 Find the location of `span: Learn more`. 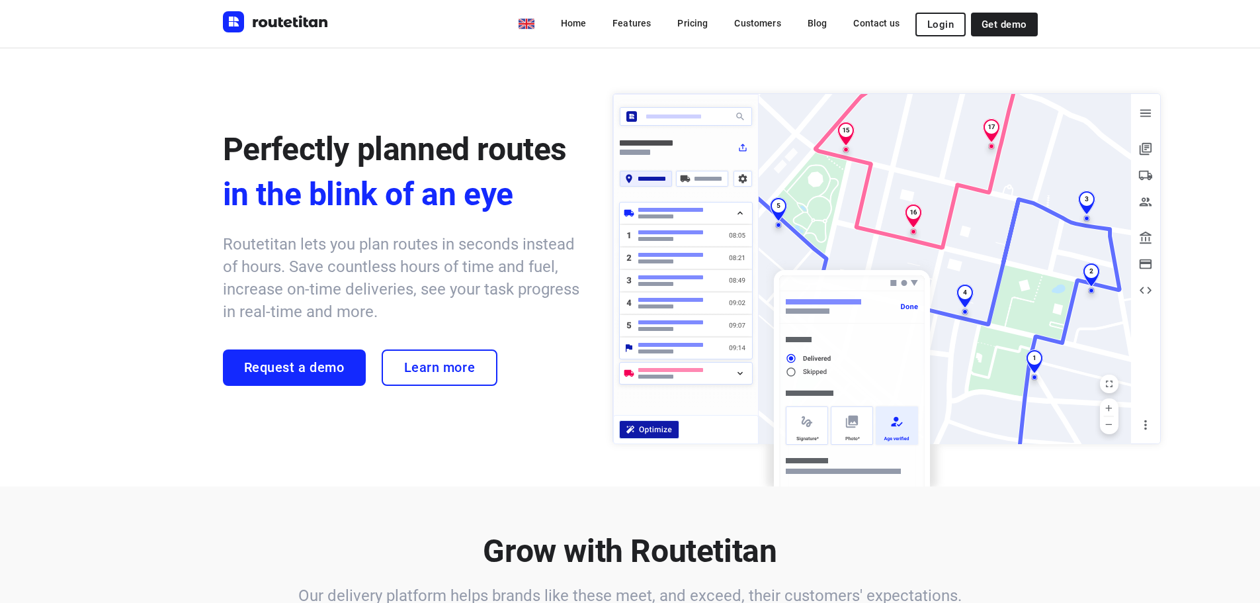

span: Learn more is located at coordinates (440, 367).